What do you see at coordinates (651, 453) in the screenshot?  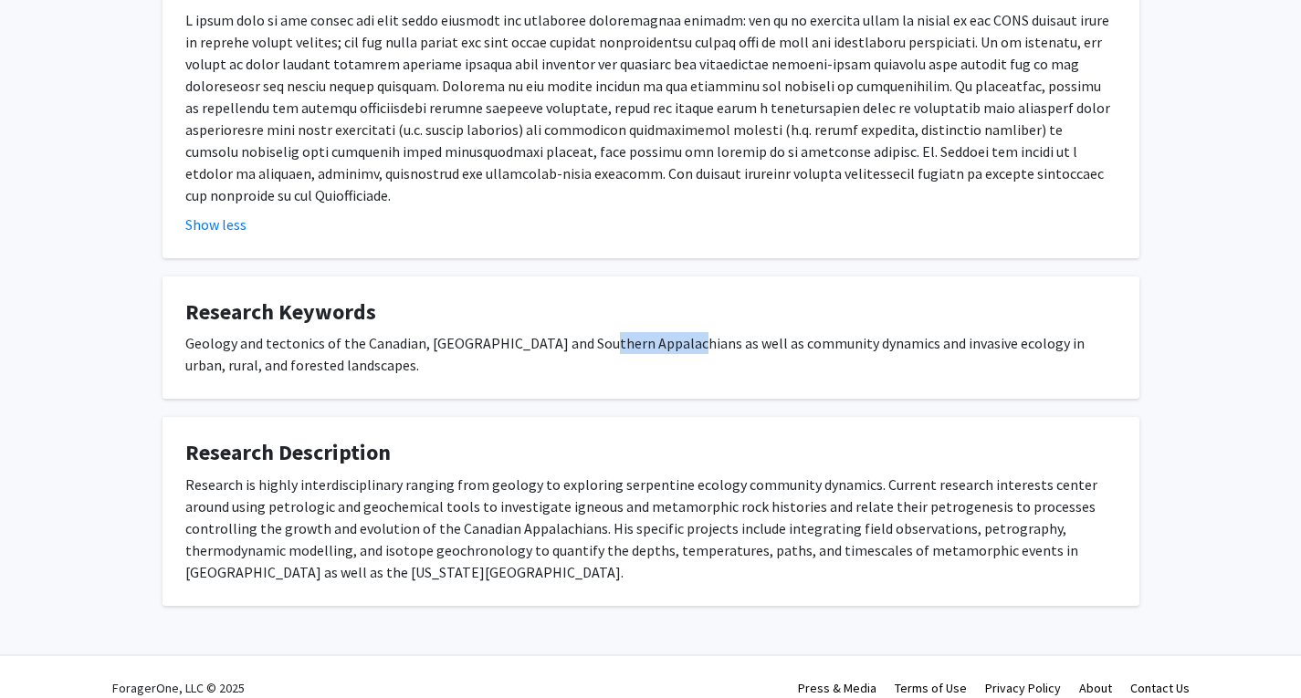 I see `h4: Research Description` at bounding box center [651, 453].